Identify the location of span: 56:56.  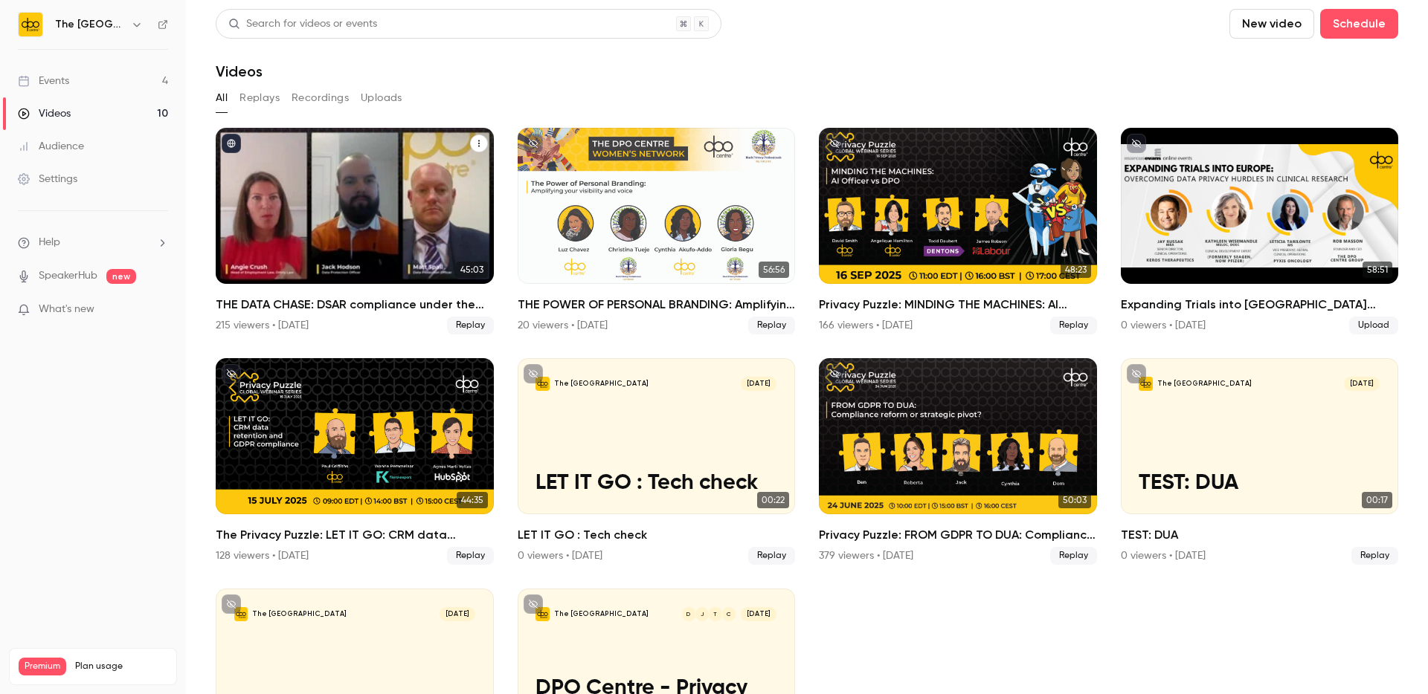
(773, 270).